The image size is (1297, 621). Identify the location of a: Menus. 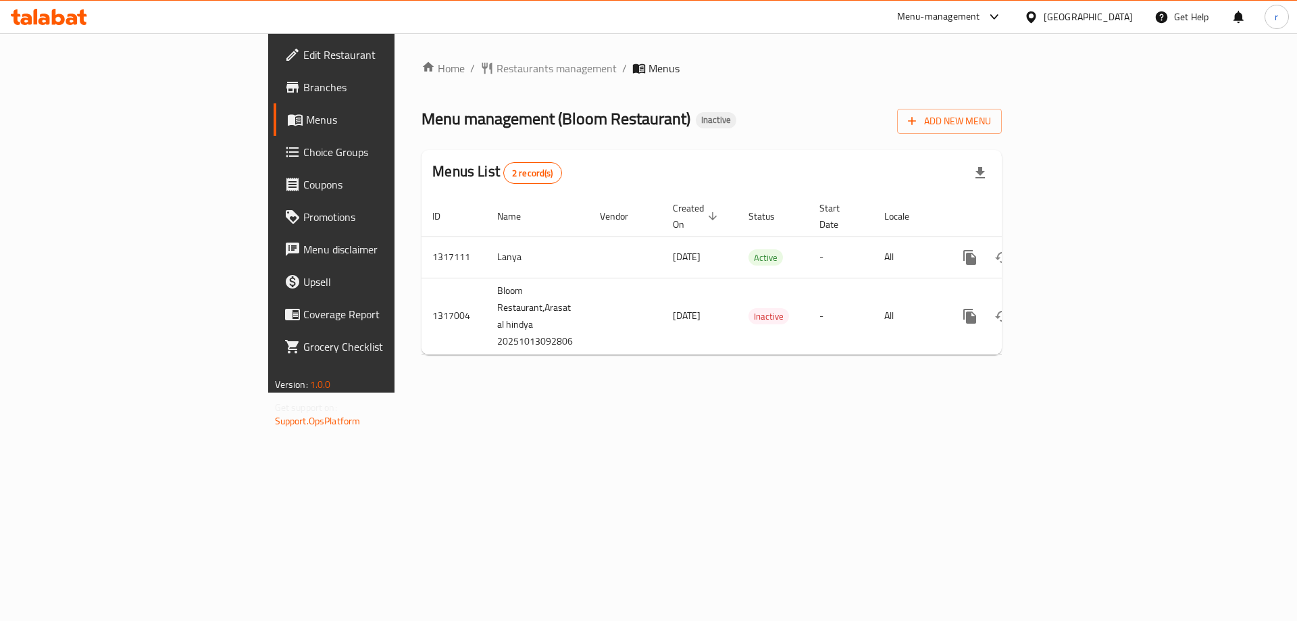
(379, 120).